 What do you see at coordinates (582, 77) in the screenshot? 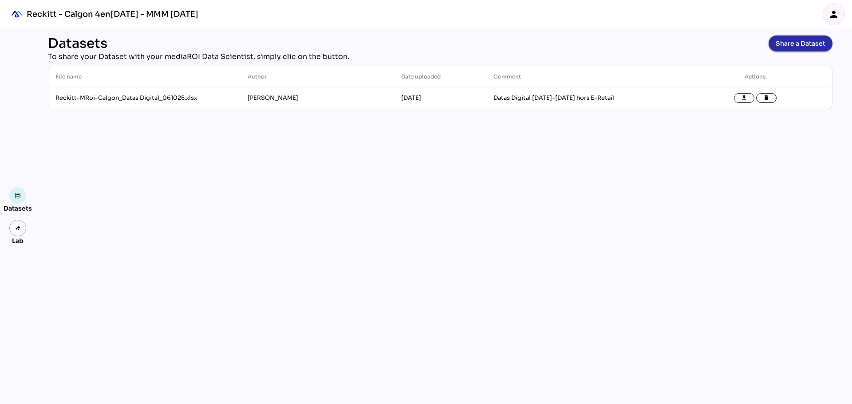
I see `th: Comment` at bounding box center [582, 77].